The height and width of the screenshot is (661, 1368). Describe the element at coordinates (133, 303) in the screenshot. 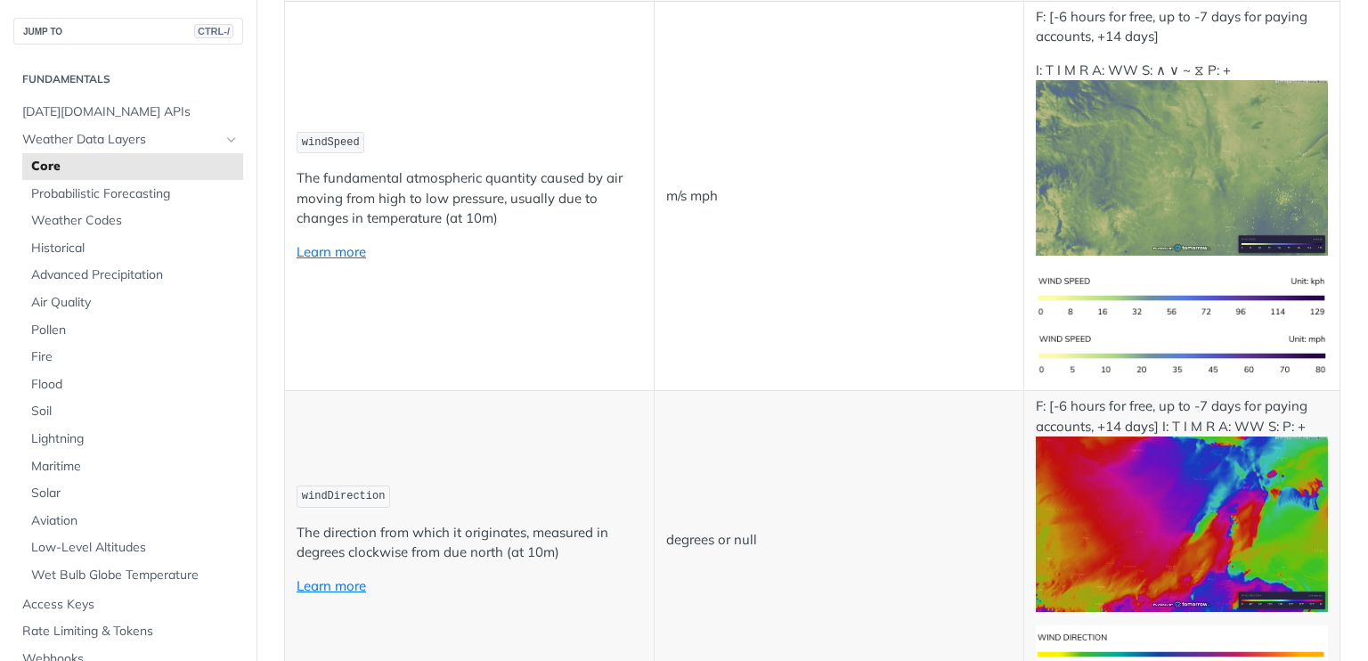

I see `a: Air Quality` at that location.